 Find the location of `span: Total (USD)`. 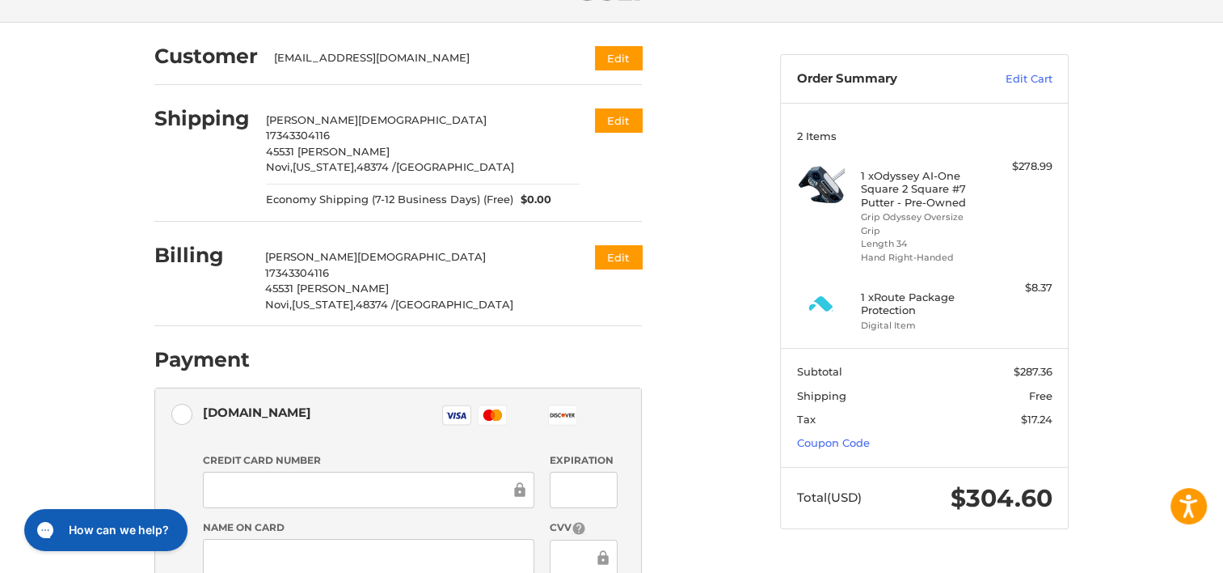

span: Total (USD) is located at coordinates (830, 497).